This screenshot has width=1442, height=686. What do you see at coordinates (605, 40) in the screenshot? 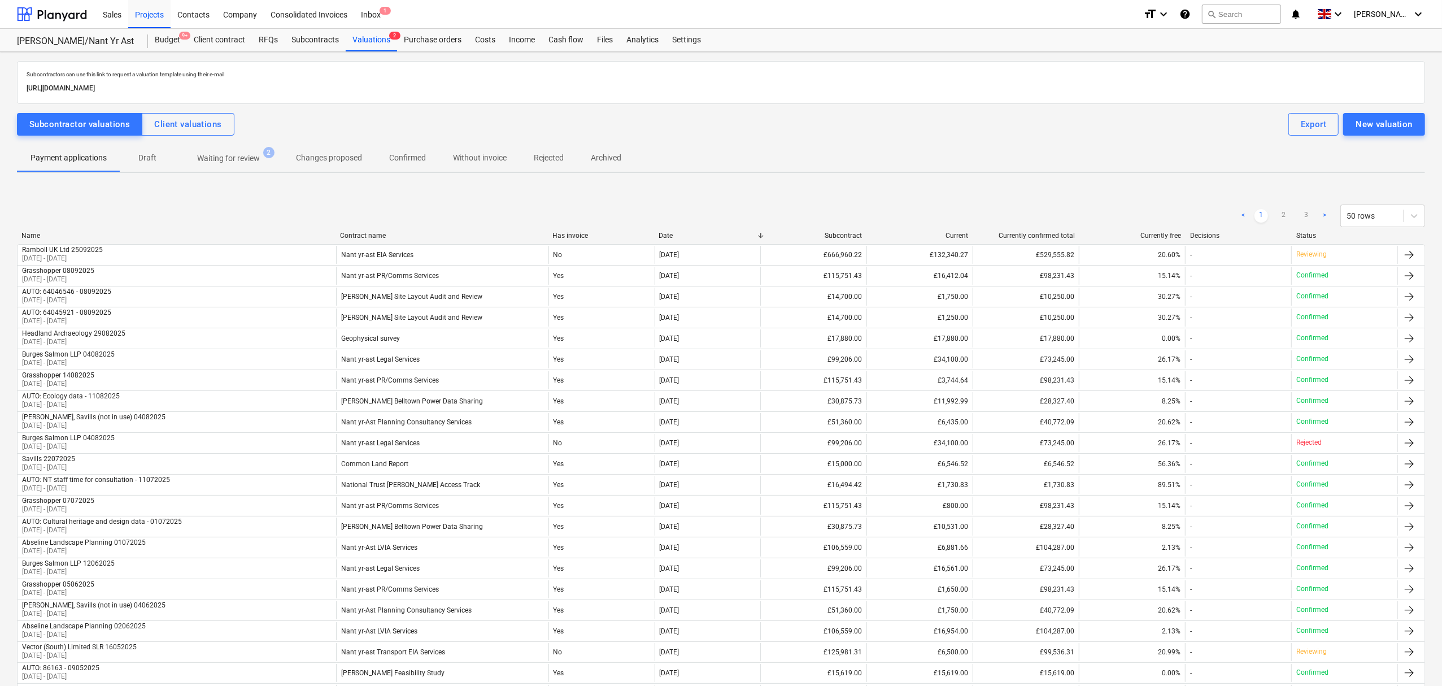
I see `div: Files` at bounding box center [605, 40].